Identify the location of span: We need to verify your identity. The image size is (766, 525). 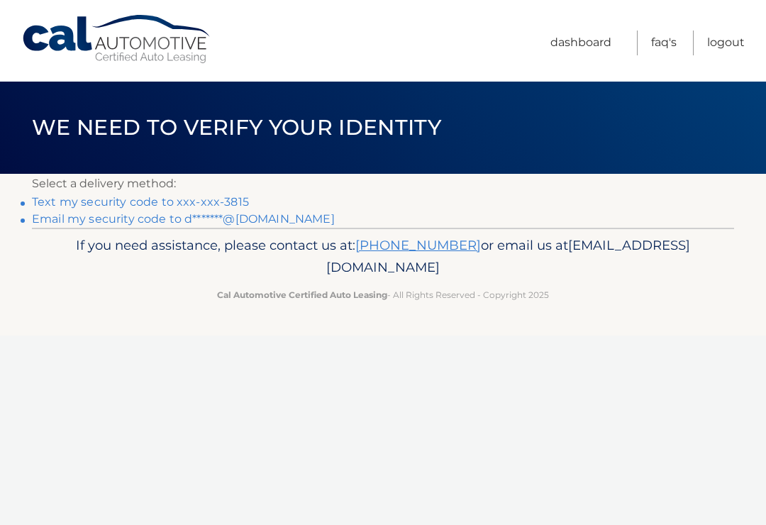
(236, 127).